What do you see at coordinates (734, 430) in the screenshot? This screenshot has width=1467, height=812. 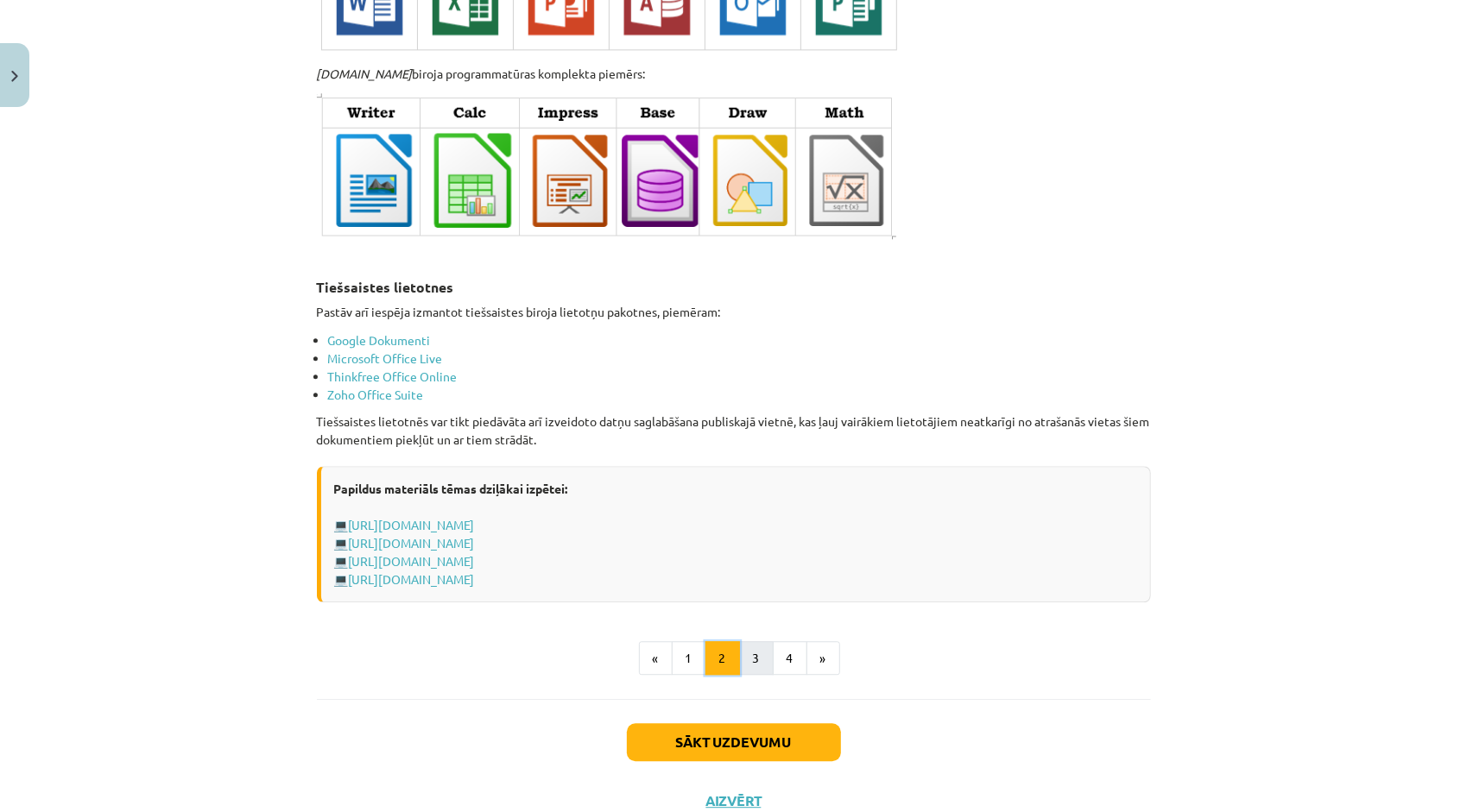 I see `p: Tiešsaistes lietotnēs var tikt piedāvāta arī izveidoto datņu saglabāšana publiskajā vietnē, kas ļ...` at bounding box center [734, 430].